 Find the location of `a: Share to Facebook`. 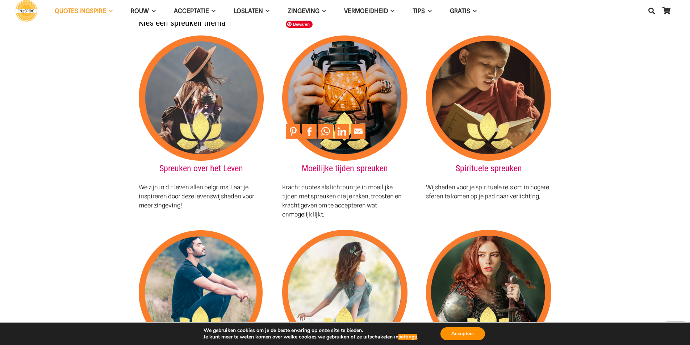

a: Share to Facebook is located at coordinates (309, 132).